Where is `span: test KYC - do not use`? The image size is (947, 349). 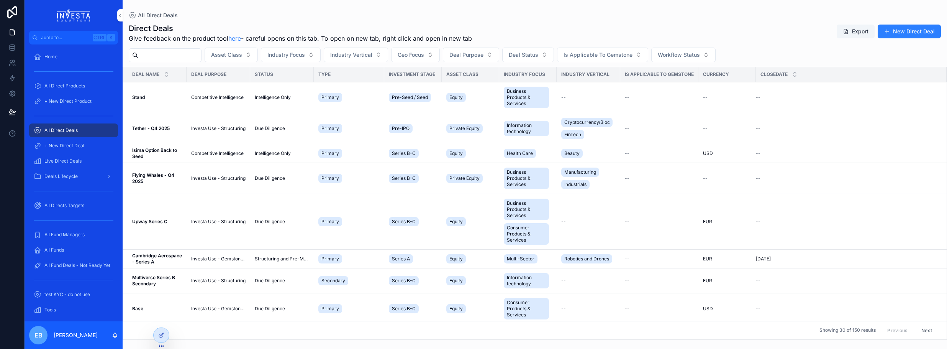 span: test KYC - do not use is located at coordinates (67, 294).